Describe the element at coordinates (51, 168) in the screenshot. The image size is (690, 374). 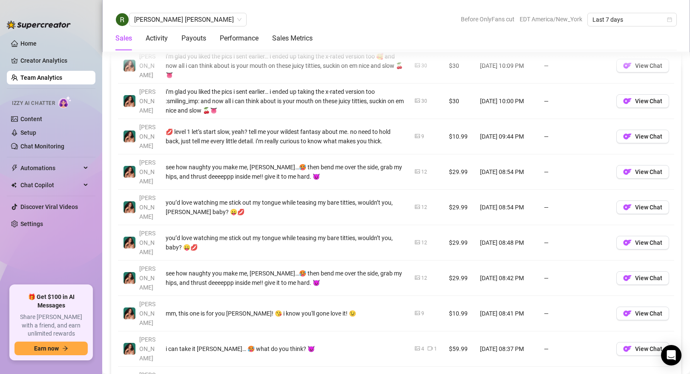
I see `span: Automations` at that location.